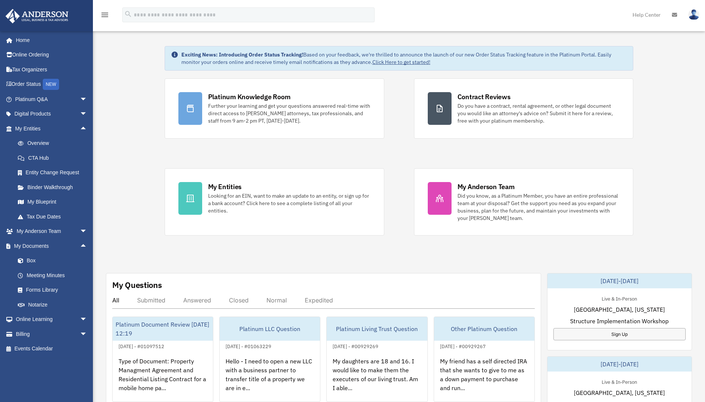 The height and width of the screenshot is (402, 705). What do you see at coordinates (54, 305) in the screenshot?
I see `a: Notarize` at bounding box center [54, 305].